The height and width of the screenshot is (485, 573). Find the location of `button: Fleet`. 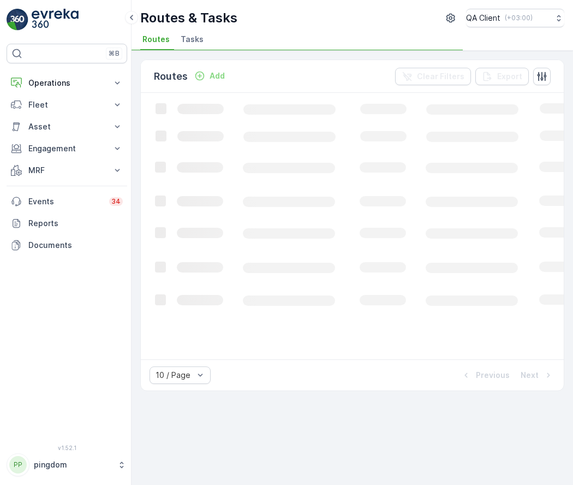

button: Fleet is located at coordinates (67, 105).